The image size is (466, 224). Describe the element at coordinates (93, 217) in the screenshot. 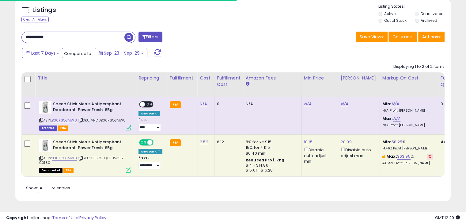

I see `a: Privacy Policy` at that location.